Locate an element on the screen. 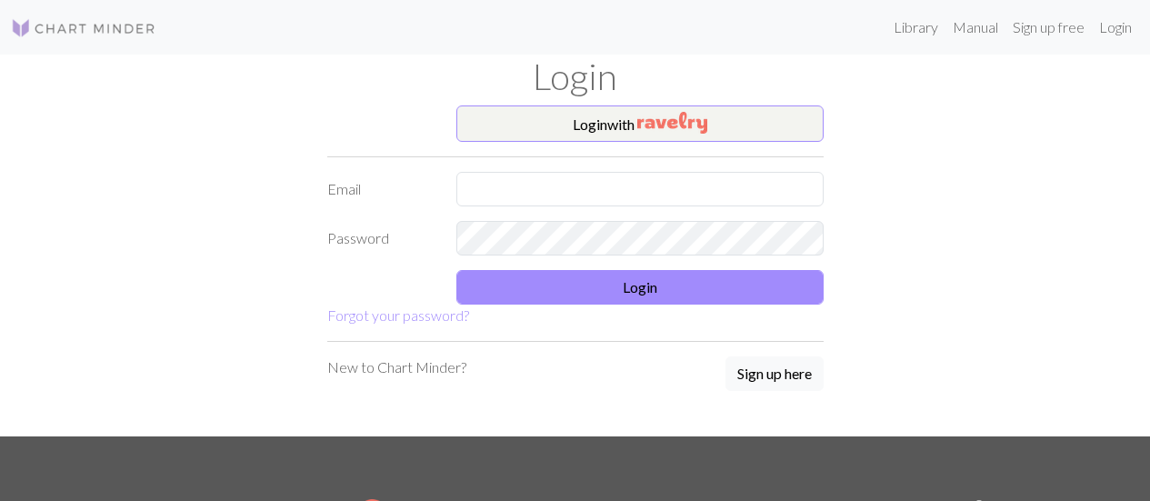  a: Library is located at coordinates (915, 27).